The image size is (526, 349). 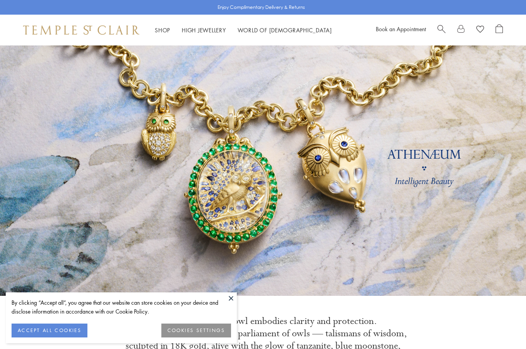 I want to click on nav: Main navigation, so click(x=244, y=30).